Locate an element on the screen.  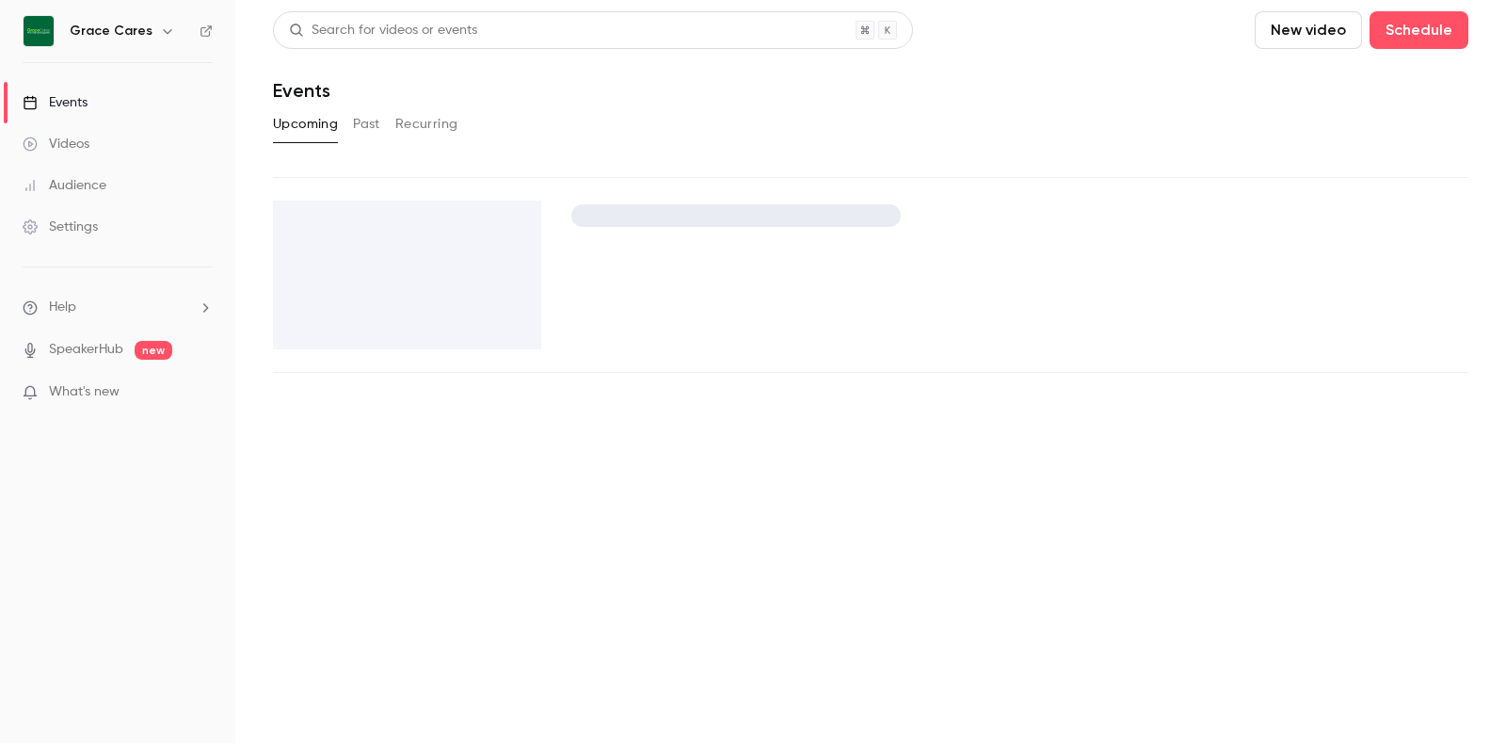
span: Help is located at coordinates (62, 307).